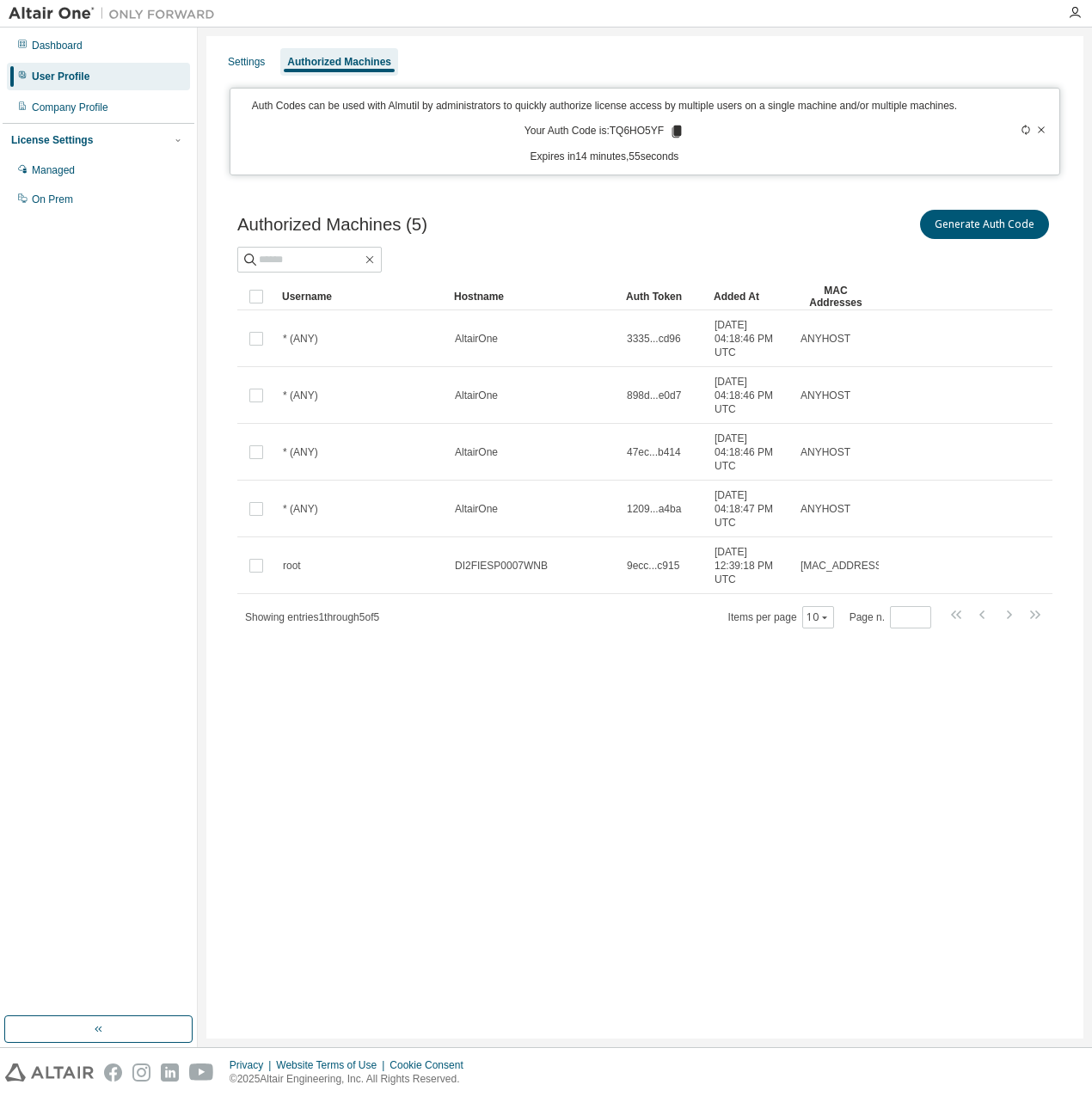  I want to click on span: 47ec...b414, so click(654, 452).